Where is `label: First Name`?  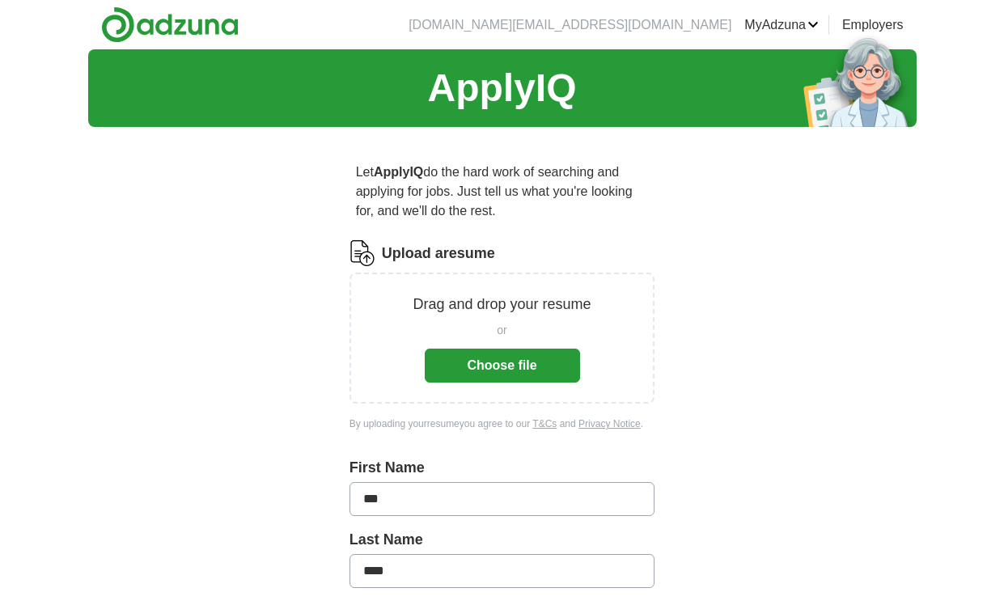 label: First Name is located at coordinates (502, 467).